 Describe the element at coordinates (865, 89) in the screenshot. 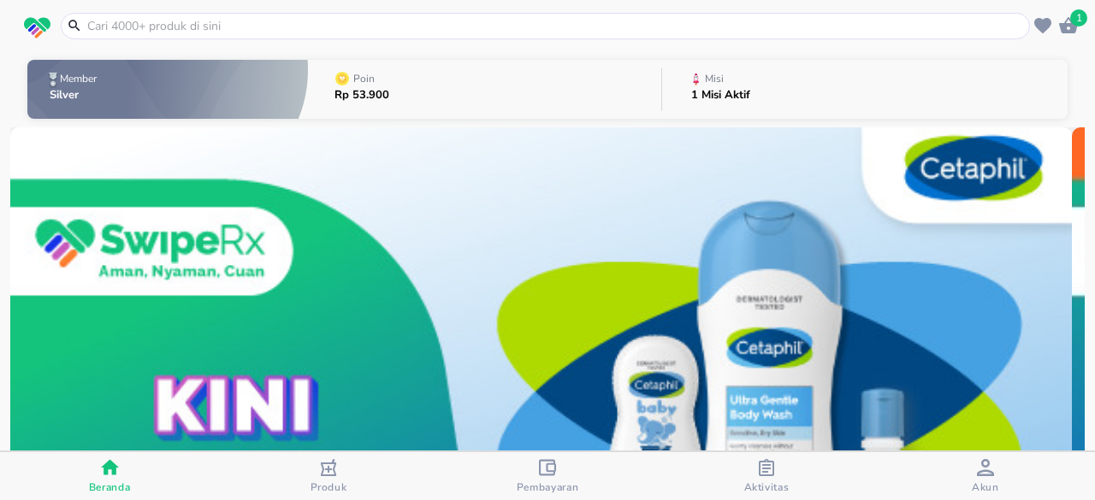

I see `button: Misi1 Misi Aktif` at that location.